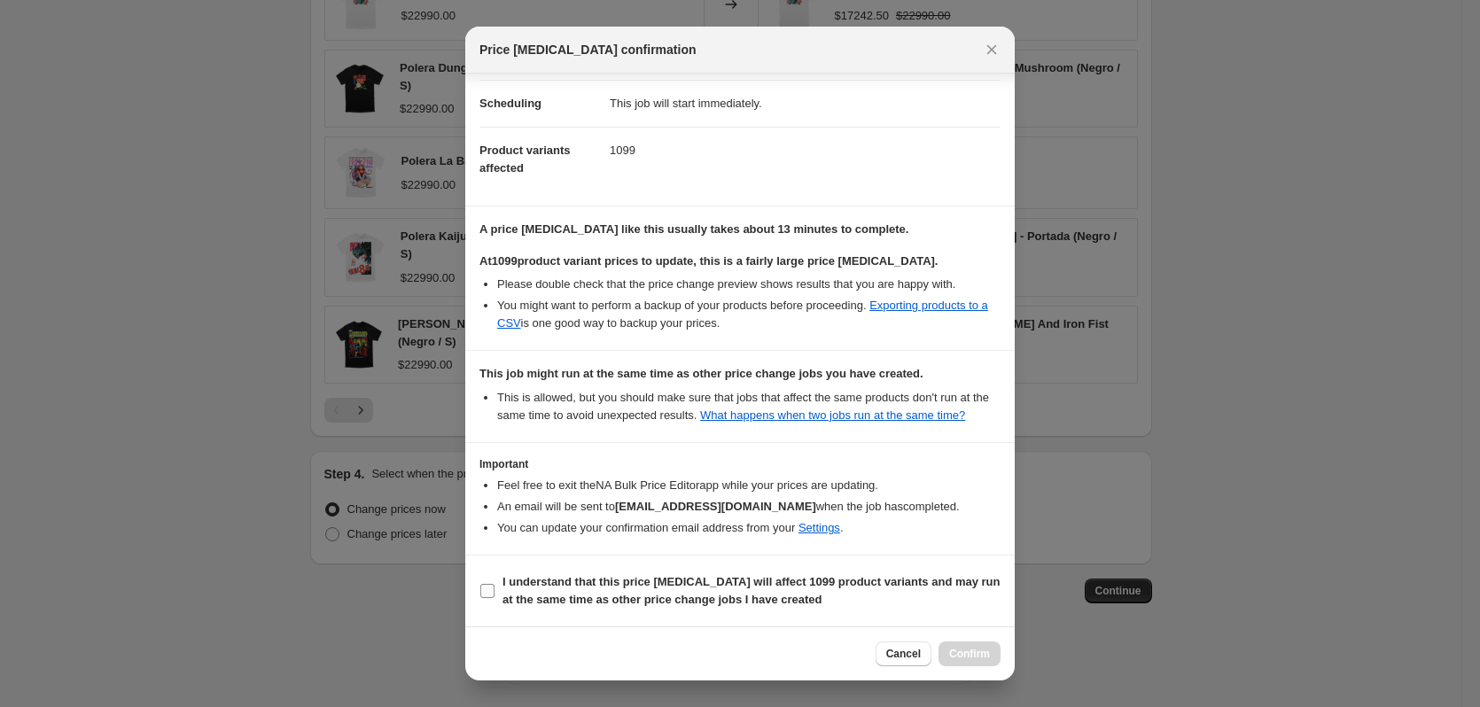 The width and height of the screenshot is (1480, 707). I want to click on li: You can update your confirmation email address from your ., so click(749, 528).